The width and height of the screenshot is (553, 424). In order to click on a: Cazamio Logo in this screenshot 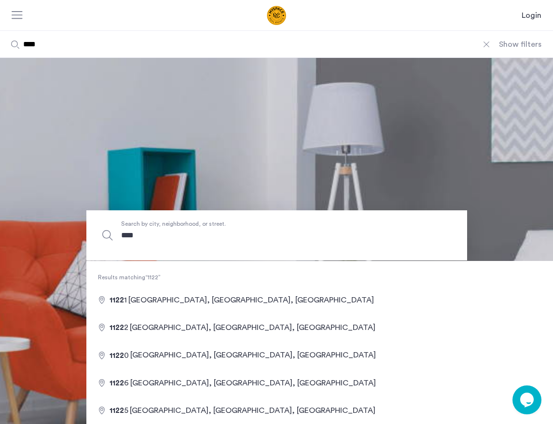, I will do `click(277, 15)`.